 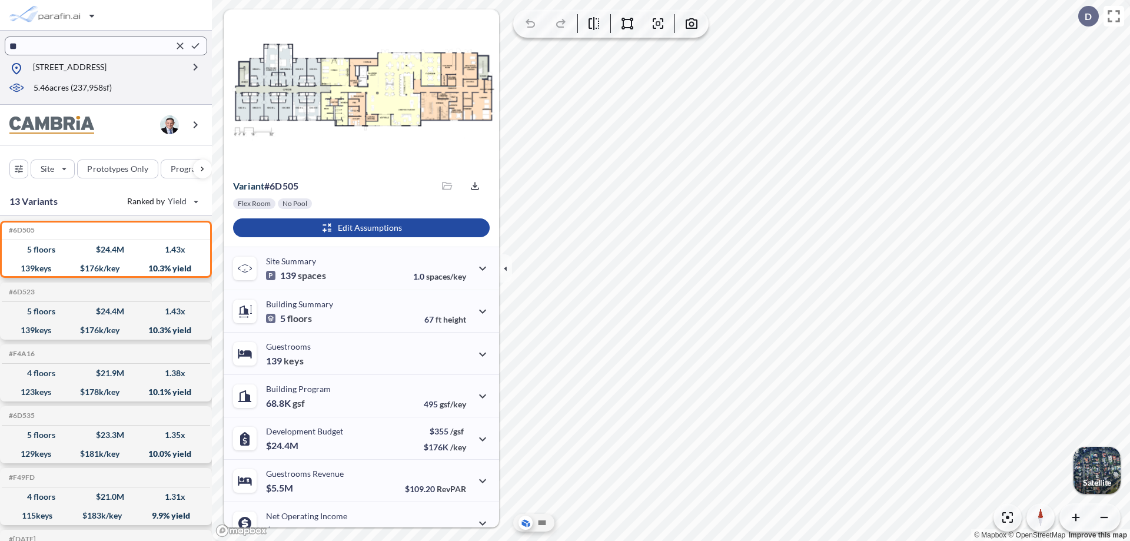 What do you see at coordinates (304, 431) in the screenshot?
I see `p: Development Budget` at bounding box center [304, 431].